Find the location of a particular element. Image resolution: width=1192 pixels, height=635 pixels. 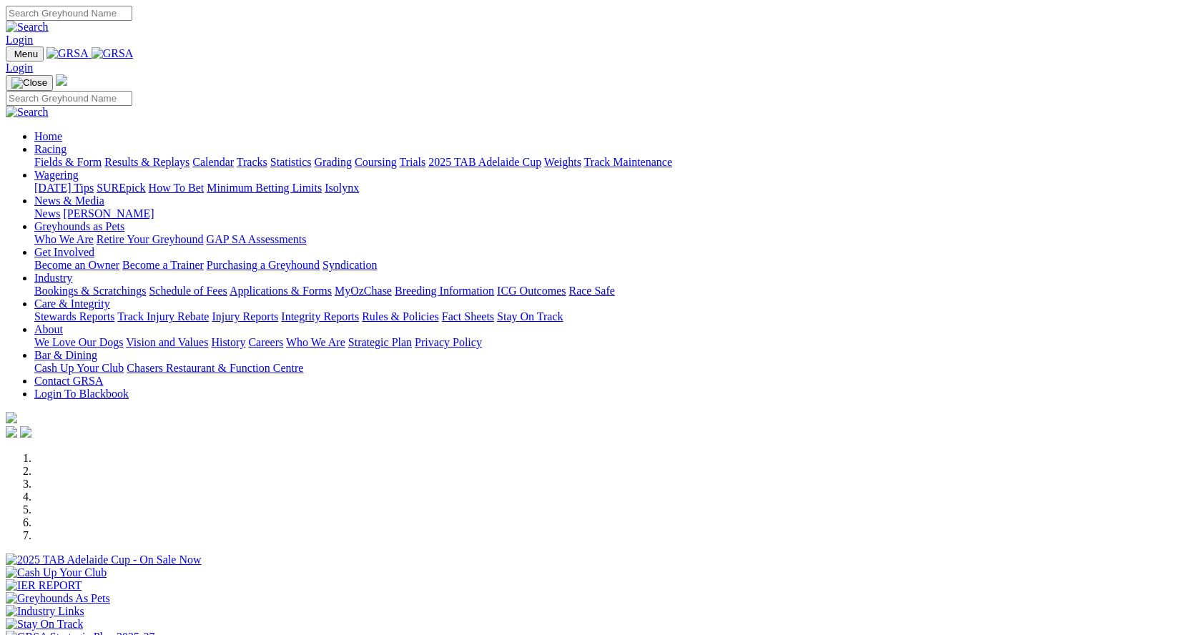

div: Racing is located at coordinates (610, 162).